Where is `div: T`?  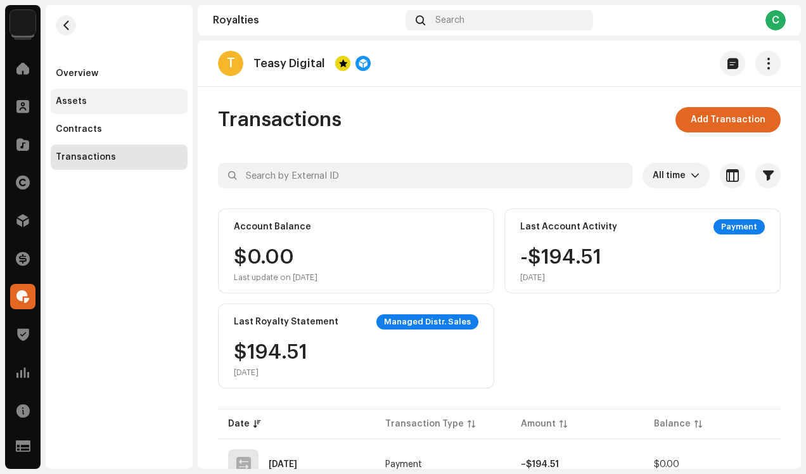
div: T is located at coordinates (231, 63).